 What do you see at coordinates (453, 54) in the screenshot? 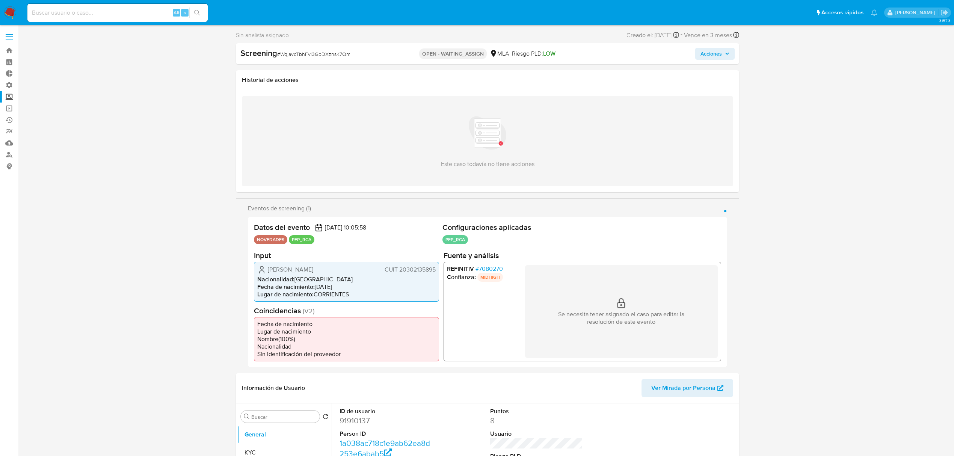
I see `p: OPEN - WAITING_ASSIGN` at bounding box center [453, 54].